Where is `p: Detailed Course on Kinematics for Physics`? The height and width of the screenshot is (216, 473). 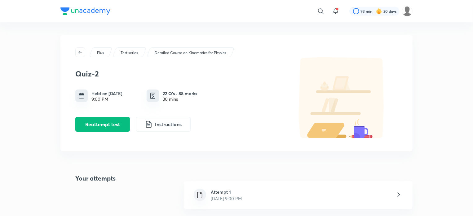
p: Detailed Course on Kinematics for Physics is located at coordinates (190, 53).